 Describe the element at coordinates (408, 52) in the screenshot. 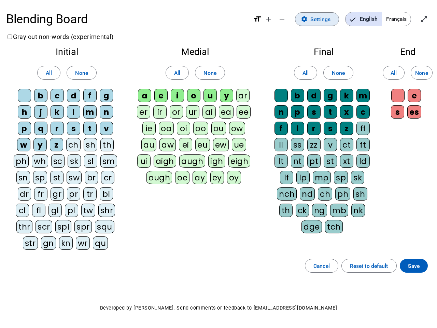

I see `h2: End` at that location.